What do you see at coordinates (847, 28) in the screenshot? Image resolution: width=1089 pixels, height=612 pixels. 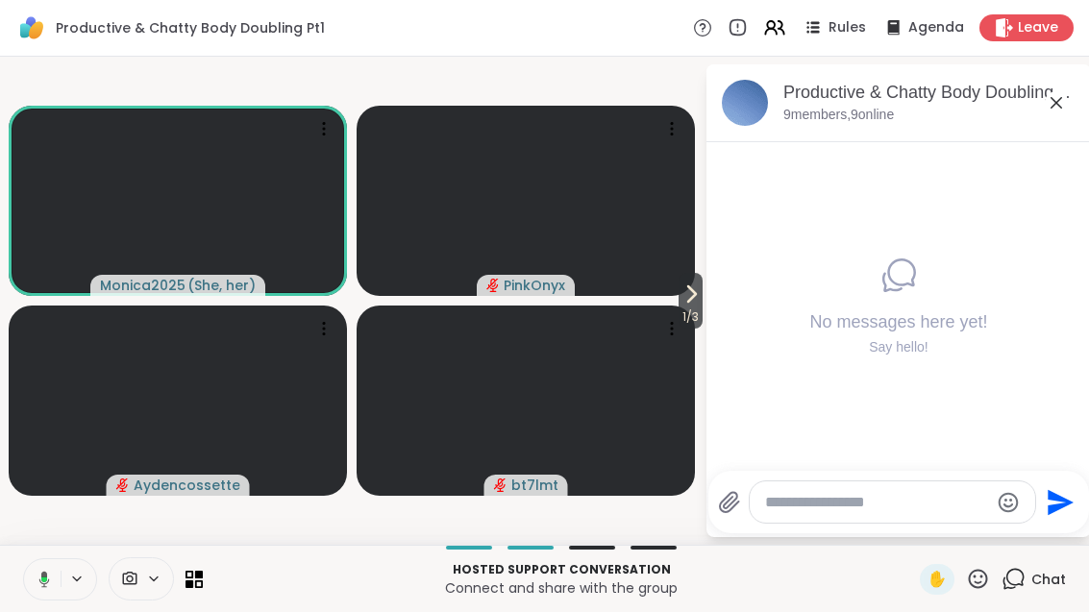 I see `span: Rules` at bounding box center [847, 28].